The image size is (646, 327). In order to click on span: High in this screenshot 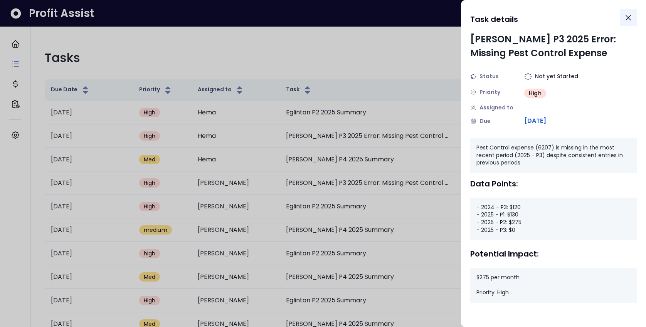, I will do `click(535, 93)`.